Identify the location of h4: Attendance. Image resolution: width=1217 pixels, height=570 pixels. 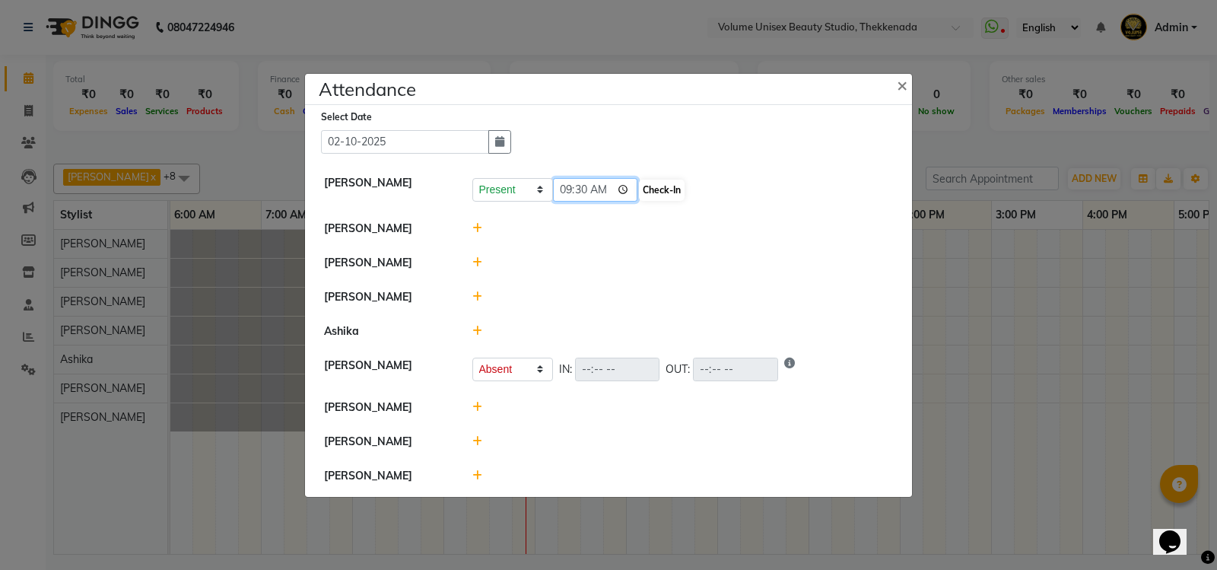
(367, 89).